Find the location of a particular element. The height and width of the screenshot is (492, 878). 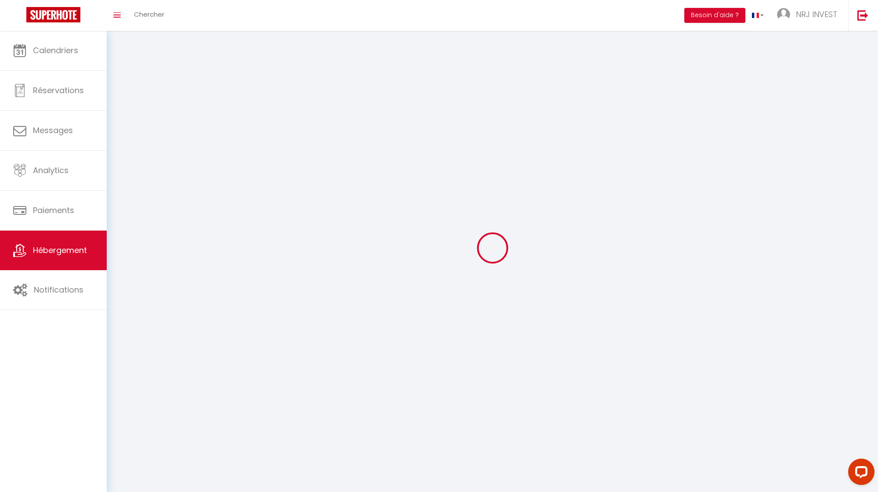

button: Open LiveChat chat widget is located at coordinates (20, 17).